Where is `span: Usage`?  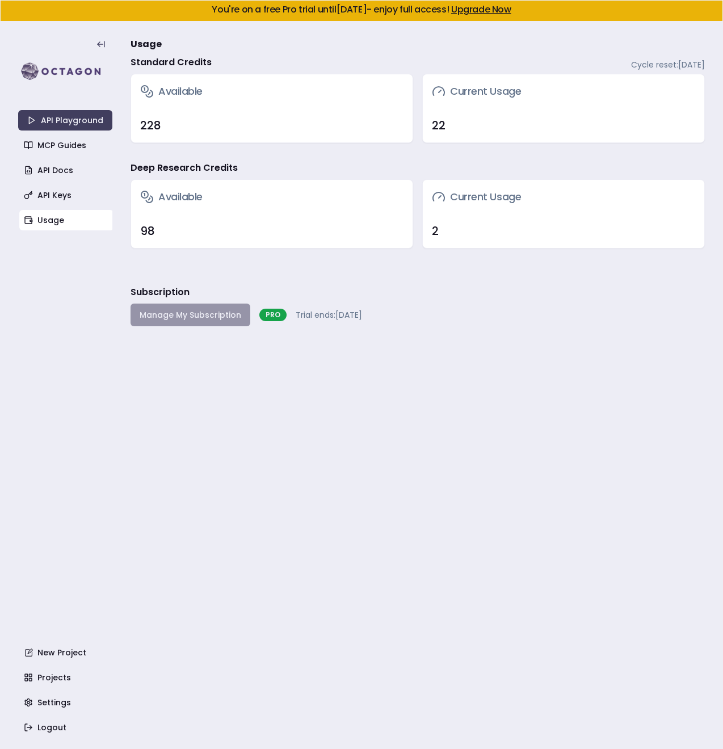 span: Usage is located at coordinates (146, 44).